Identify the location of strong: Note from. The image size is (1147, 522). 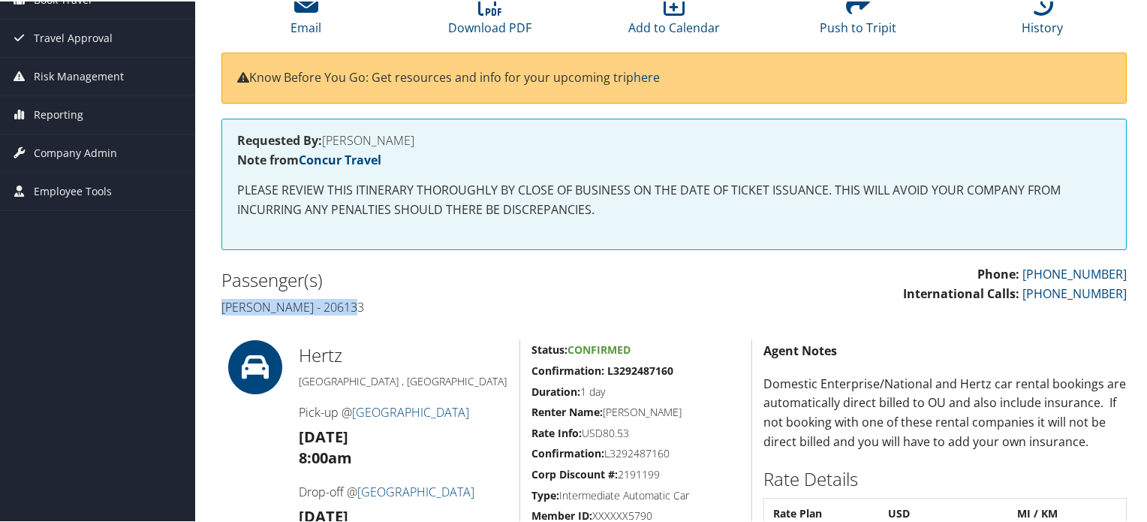
(309, 158).